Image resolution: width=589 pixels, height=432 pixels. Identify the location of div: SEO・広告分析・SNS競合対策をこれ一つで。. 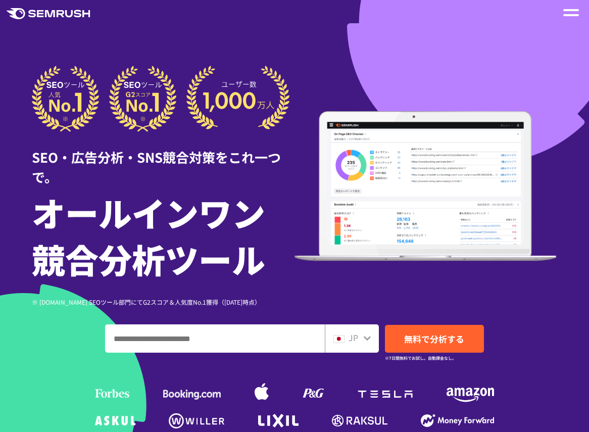
(163, 159).